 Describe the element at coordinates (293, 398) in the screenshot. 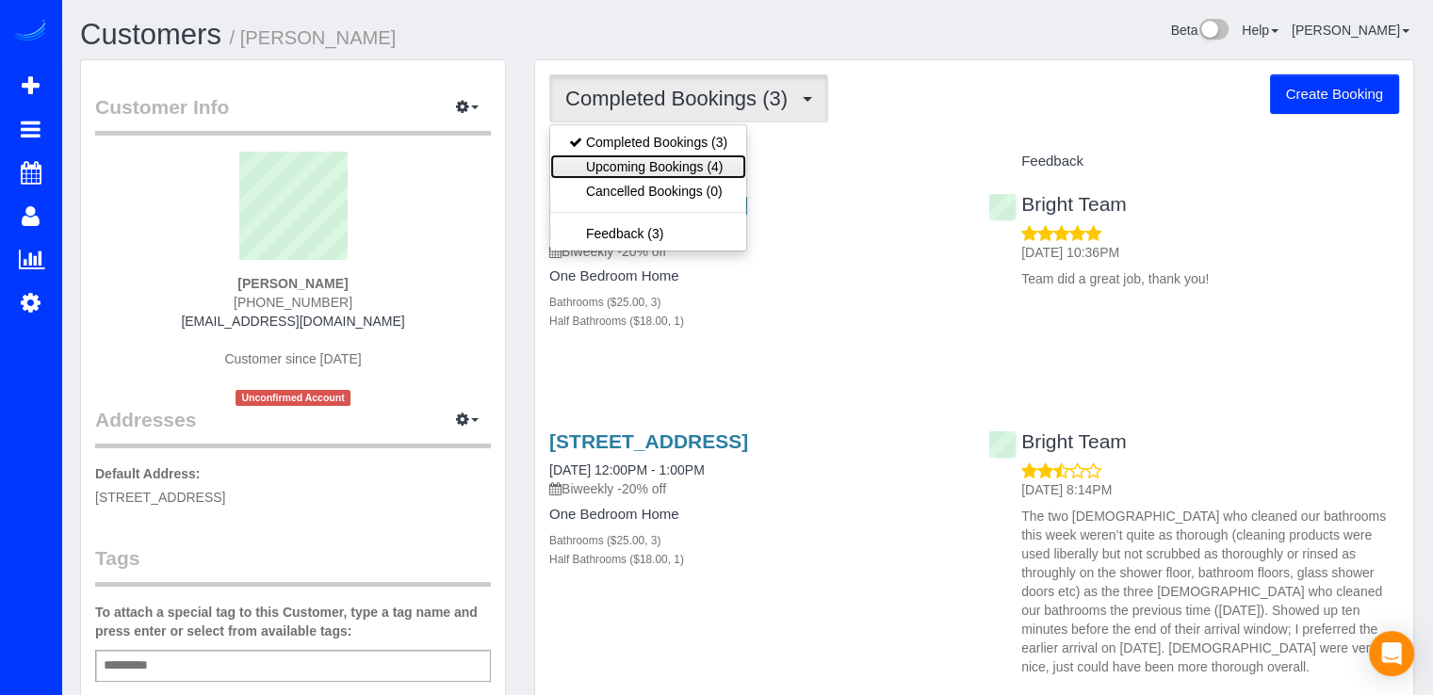

I see `span: Unconfirmed Account` at that location.